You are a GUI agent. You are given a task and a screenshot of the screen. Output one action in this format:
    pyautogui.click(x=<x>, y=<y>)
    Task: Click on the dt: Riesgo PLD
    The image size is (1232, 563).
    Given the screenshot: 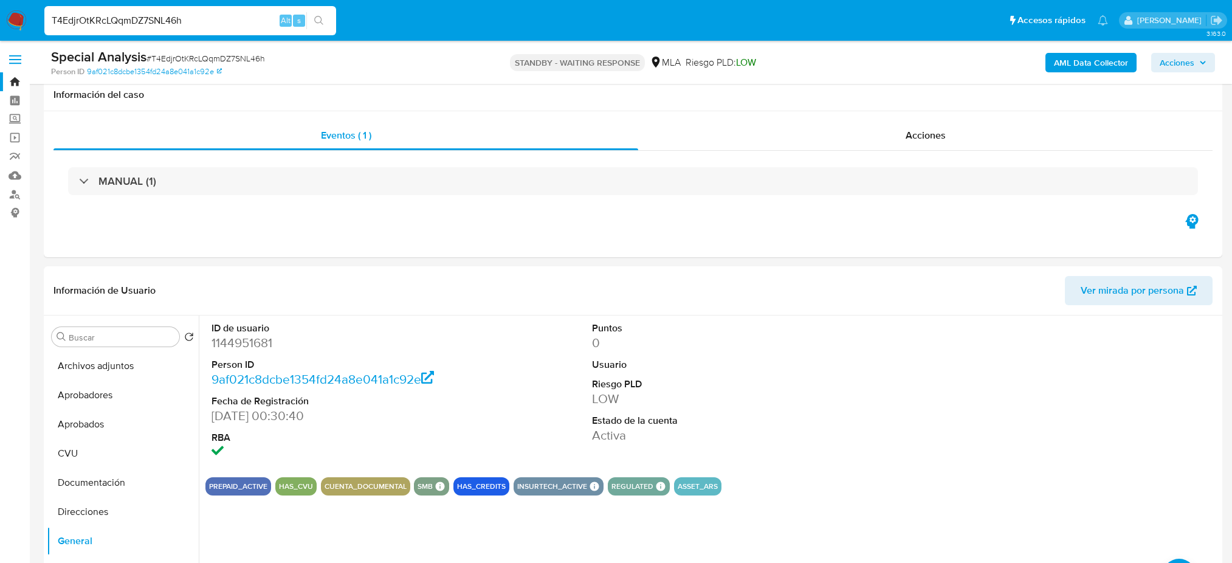 What is the action you would take?
    pyautogui.click(x=712, y=384)
    